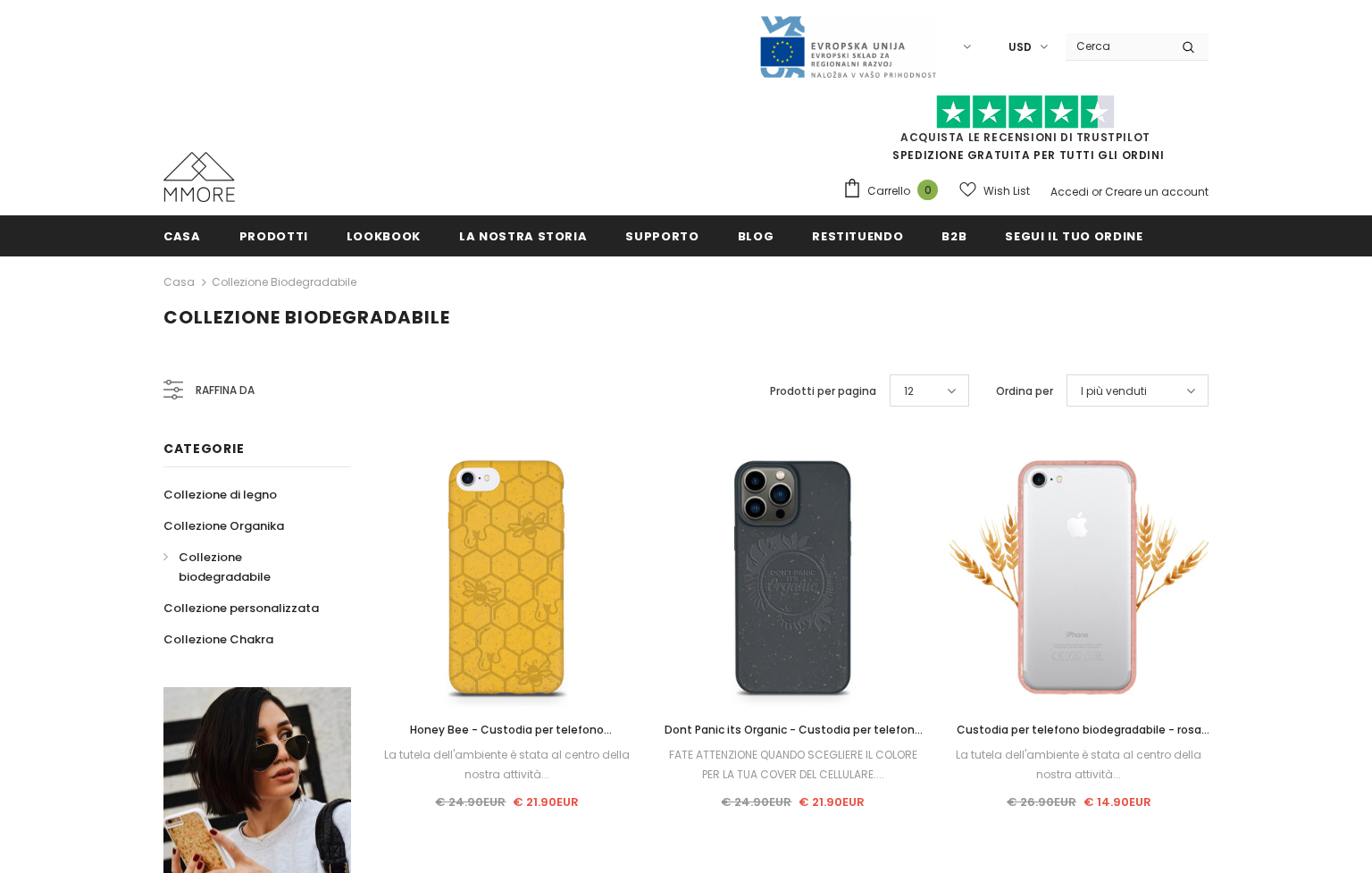 The height and width of the screenshot is (873, 1372). Describe the element at coordinates (793, 730) in the screenshot. I see `a: Dont Panic its Organic - Custodia per telefono biodegradabile` at that location.